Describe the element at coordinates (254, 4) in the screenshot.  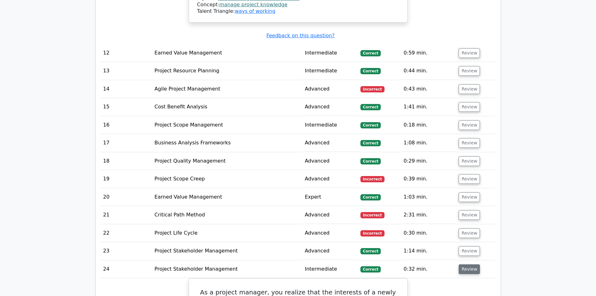
I see `a: manage project knowledge` at that location.